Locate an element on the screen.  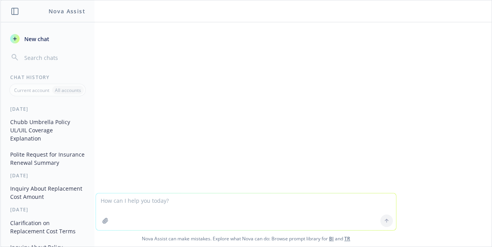
span: New chat is located at coordinates (36, 39).